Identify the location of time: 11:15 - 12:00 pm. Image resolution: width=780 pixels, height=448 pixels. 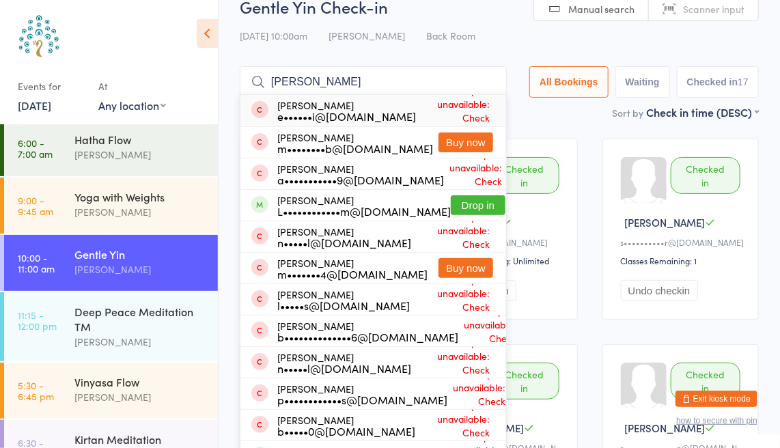
(37, 320).